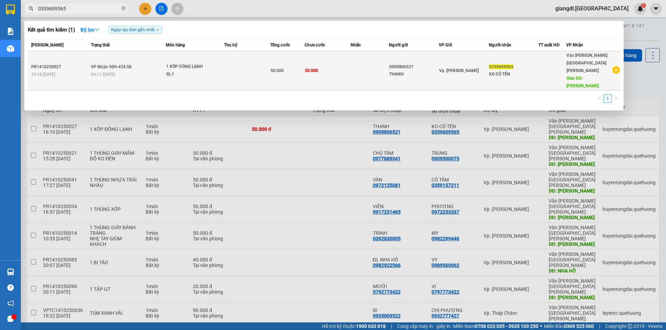 The height and width of the screenshot is (330, 666). Describe the element at coordinates (607, 99) in the screenshot. I see `a: 1` at that location.